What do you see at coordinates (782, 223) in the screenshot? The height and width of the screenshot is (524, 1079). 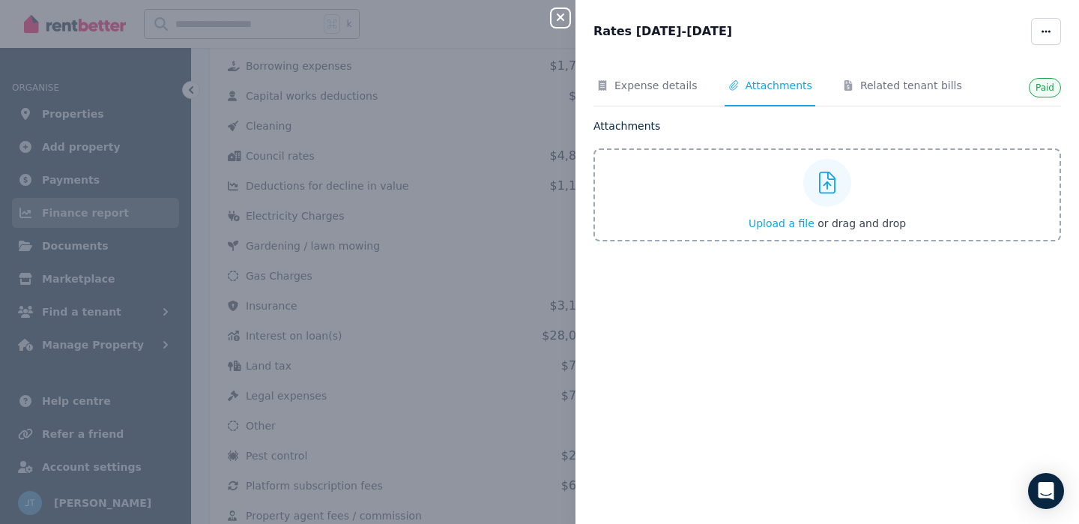 I see `span: Upload a file` at bounding box center [782, 223].